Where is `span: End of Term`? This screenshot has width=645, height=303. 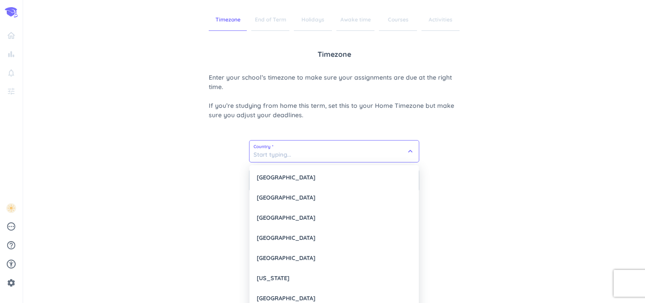 span: End of Term is located at coordinates (270, 20).